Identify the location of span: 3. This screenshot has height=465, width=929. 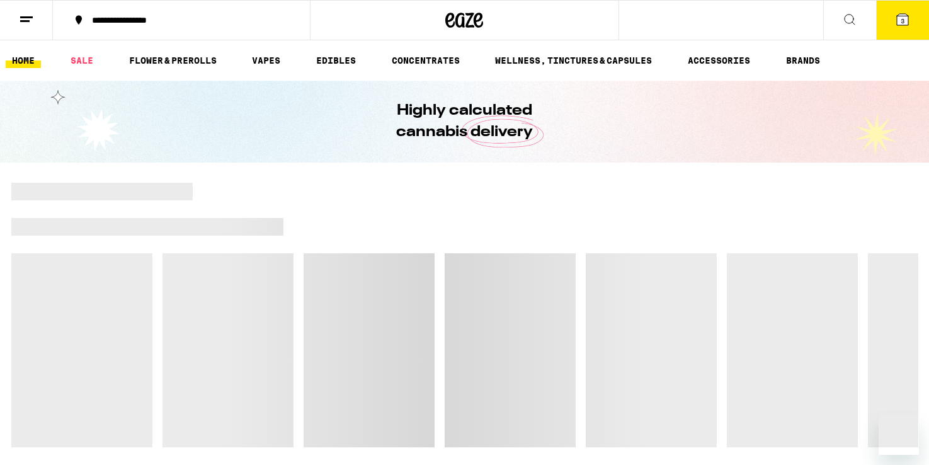
(903, 21).